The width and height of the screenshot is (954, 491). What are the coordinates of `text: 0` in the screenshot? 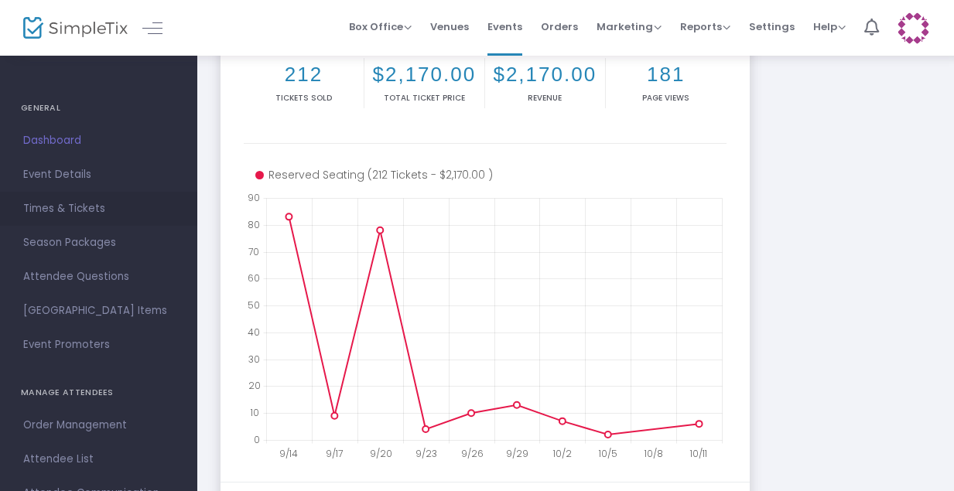 It's located at (257, 439).